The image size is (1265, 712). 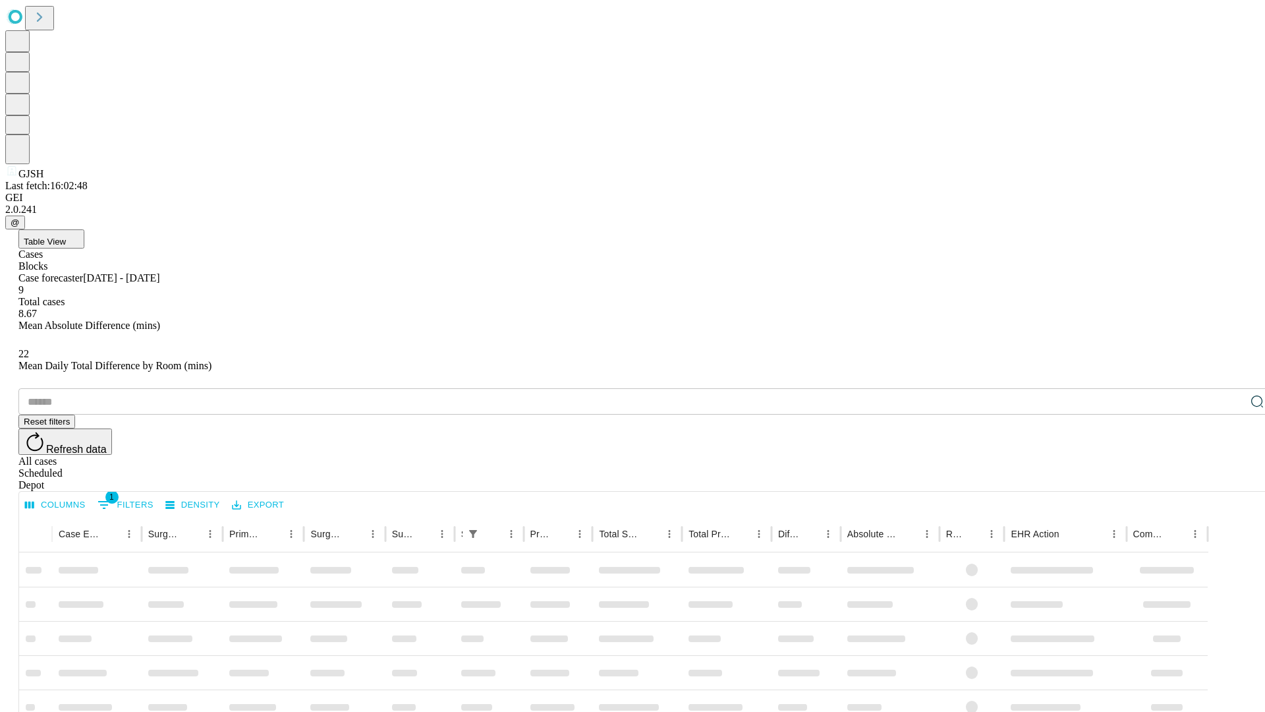 What do you see at coordinates (51, 239) in the screenshot?
I see `button: Table View` at bounding box center [51, 239].